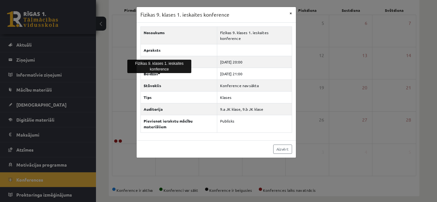  Describe the element at coordinates (179, 35) in the screenshot. I see `th: Nosaukums` at that location.